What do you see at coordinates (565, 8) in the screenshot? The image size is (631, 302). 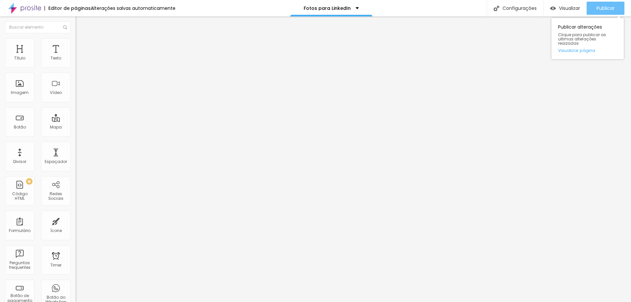 I see `button: Visualizar` at bounding box center [565, 8].